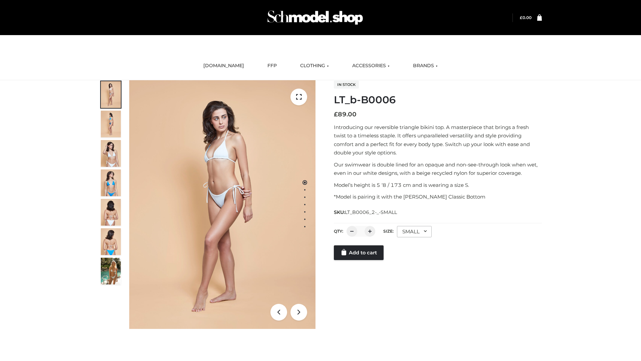  What do you see at coordinates (366, 212) in the screenshot?
I see `span: SKU:` at bounding box center [366, 212].